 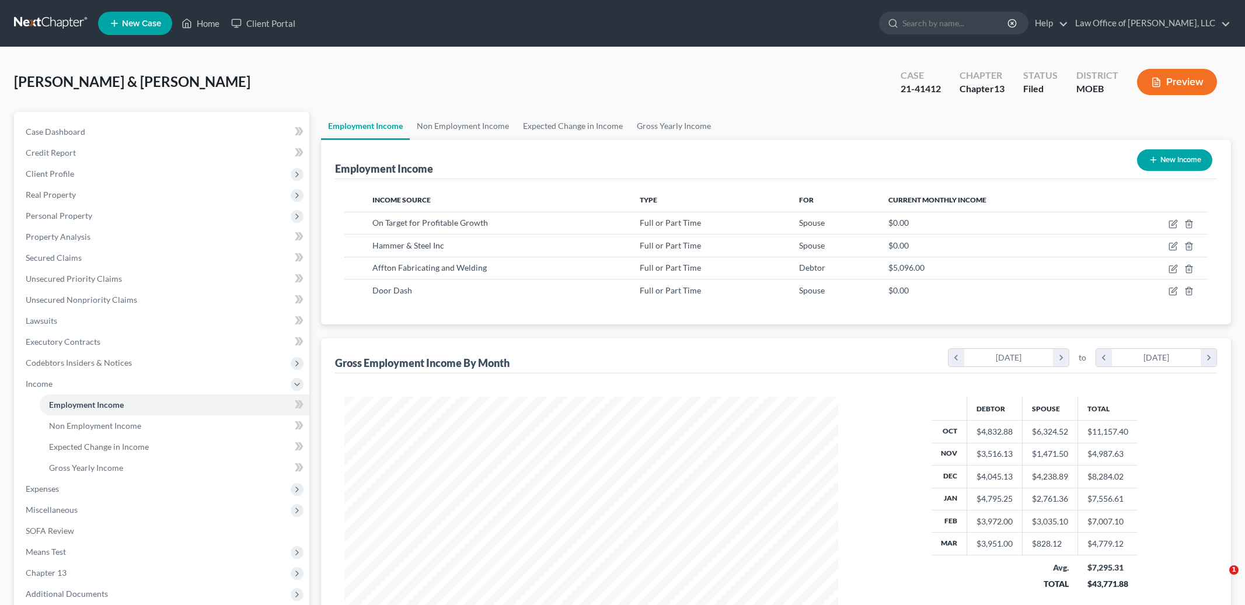 I want to click on a: Credit Report, so click(x=163, y=153).